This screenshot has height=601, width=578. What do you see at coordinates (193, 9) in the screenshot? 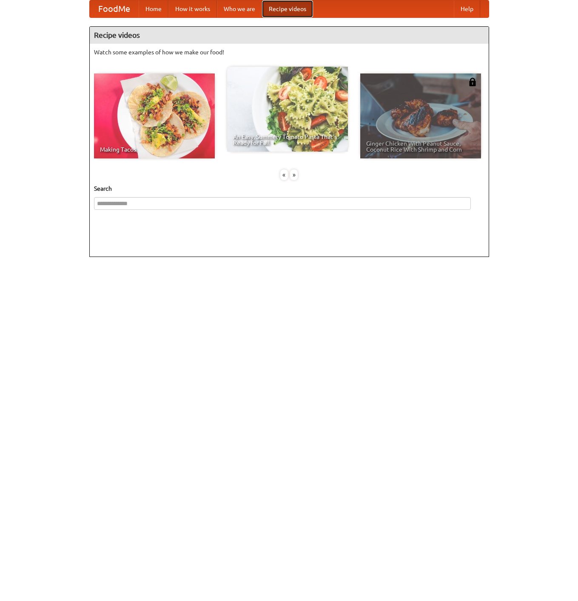
I see `a: How it works` at bounding box center [193, 9].